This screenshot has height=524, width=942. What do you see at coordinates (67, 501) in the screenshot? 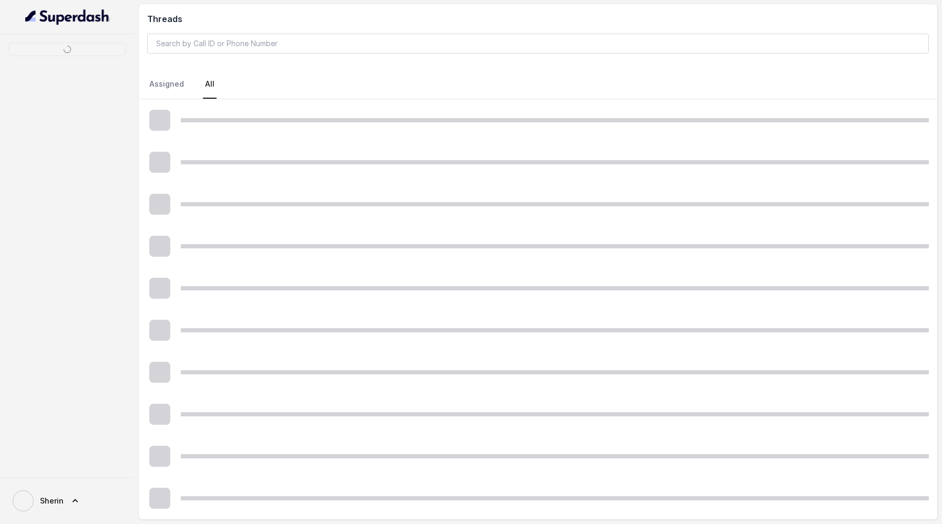
I see `a: Sherin` at bounding box center [67, 501].